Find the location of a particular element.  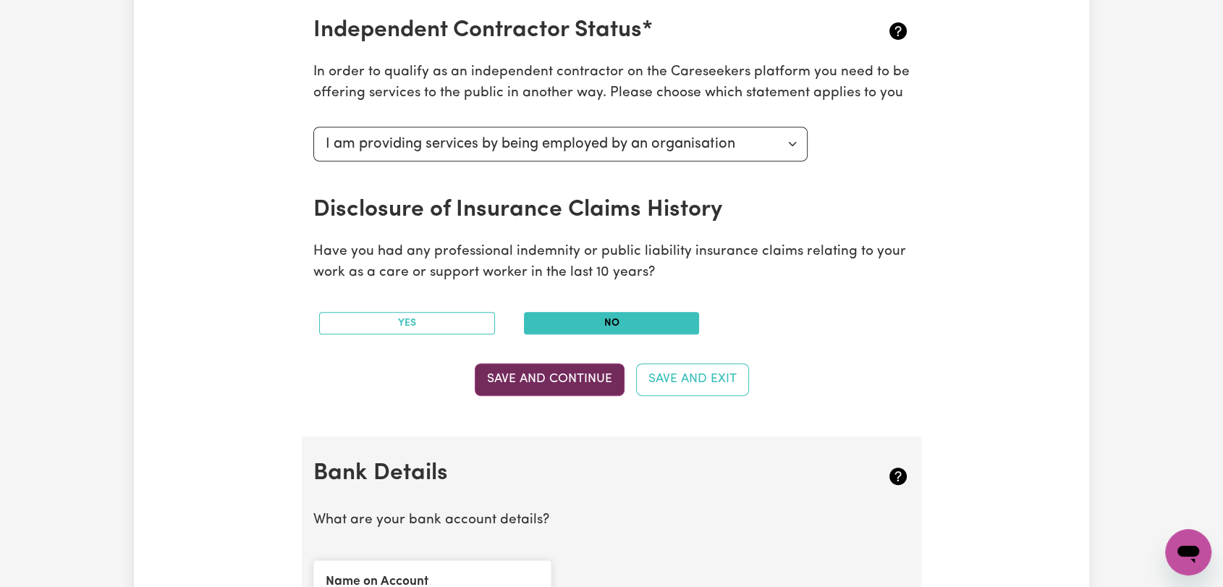

button: Yes is located at coordinates (407, 323).